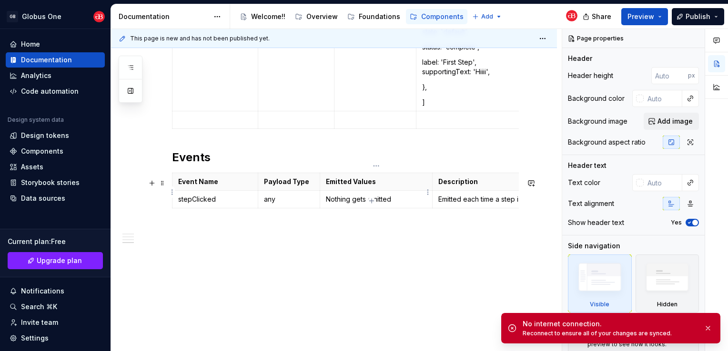  Describe the element at coordinates (50, 183) in the screenshot. I see `div: Storybook stories` at that location.